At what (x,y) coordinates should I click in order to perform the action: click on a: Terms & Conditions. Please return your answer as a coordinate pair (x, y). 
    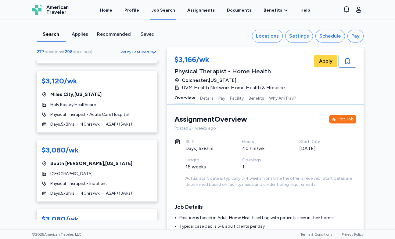
    Looking at the image, I should click on (316, 234).